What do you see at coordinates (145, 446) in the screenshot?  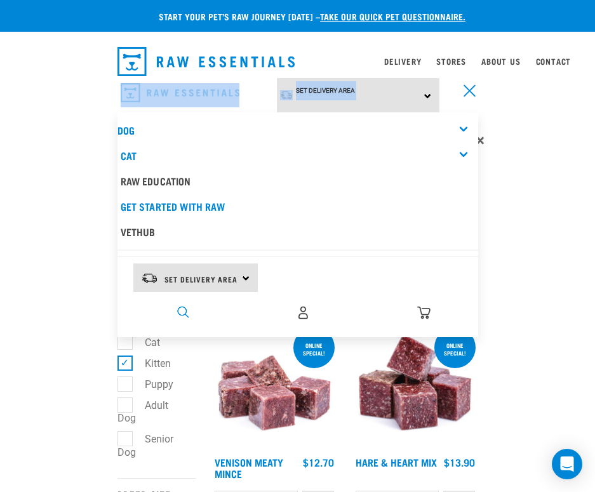 I see `label: Senior Dog` at bounding box center [145, 446].